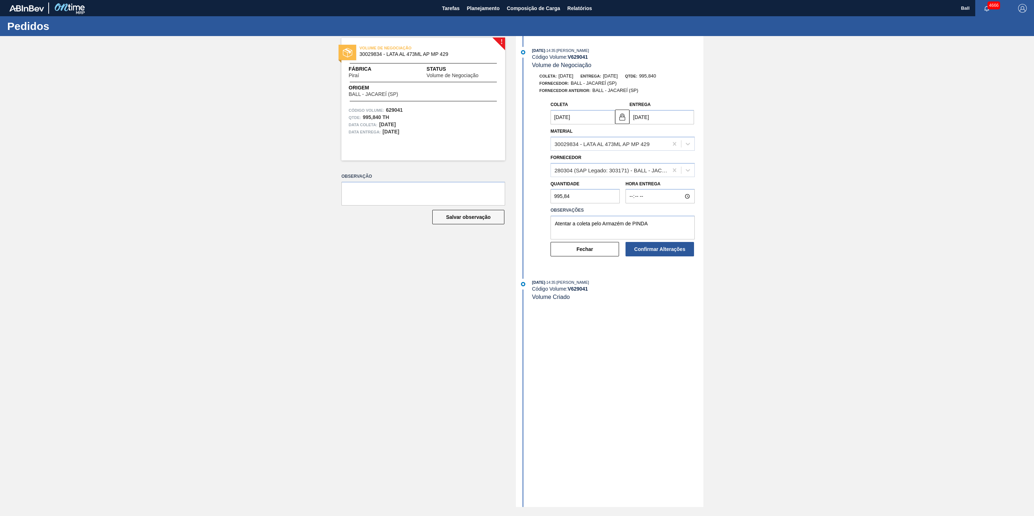 The height and width of the screenshot is (516, 1034). What do you see at coordinates (561, 131) in the screenshot?
I see `label: Material` at bounding box center [561, 131].